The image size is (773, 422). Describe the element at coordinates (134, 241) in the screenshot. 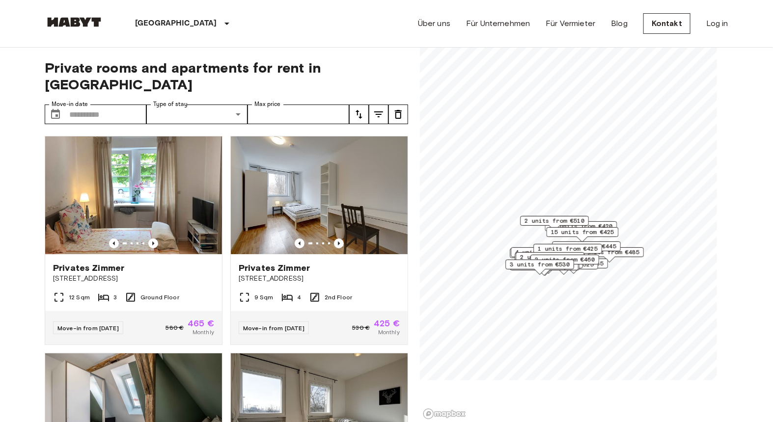

I see `a: Marketing picture of unit DE-09-012-002-01HFPrevious imagePrevious imagePrivates Zimmer[STREET_AD...` at that location.